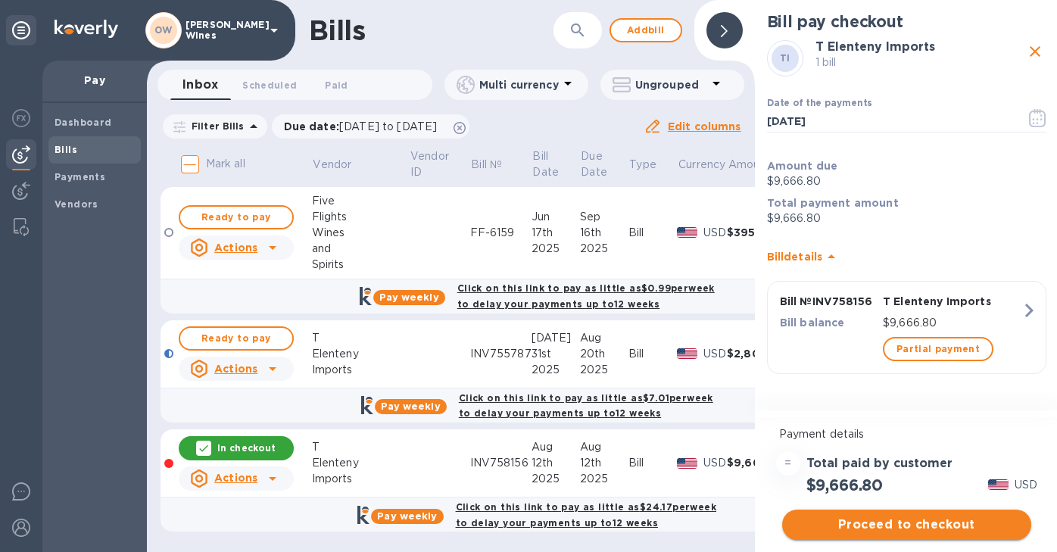  Describe the element at coordinates (496, 164) in the screenshot. I see `span: Bill №` at that location.